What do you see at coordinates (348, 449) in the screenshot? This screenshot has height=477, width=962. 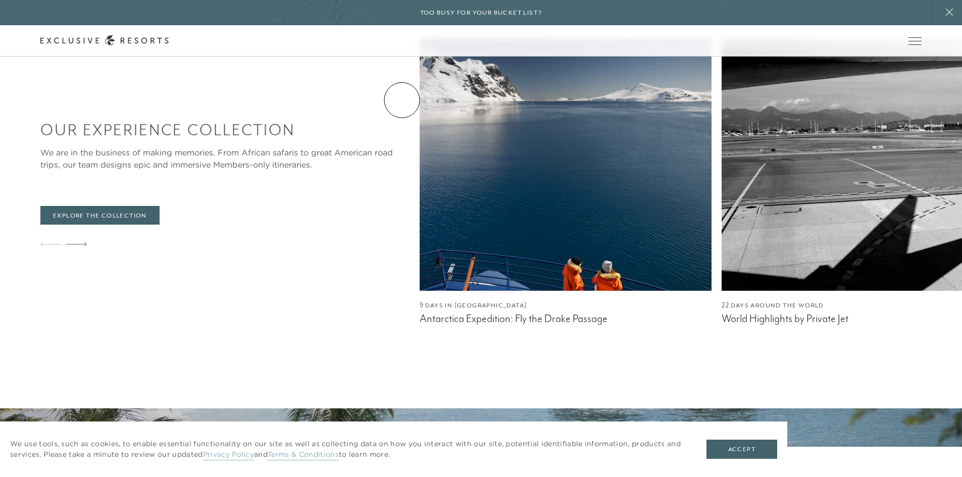 I see `p: We use tools, such as cookies, to enable essential functionality on our site as well as collectin...` at bounding box center [348, 449].